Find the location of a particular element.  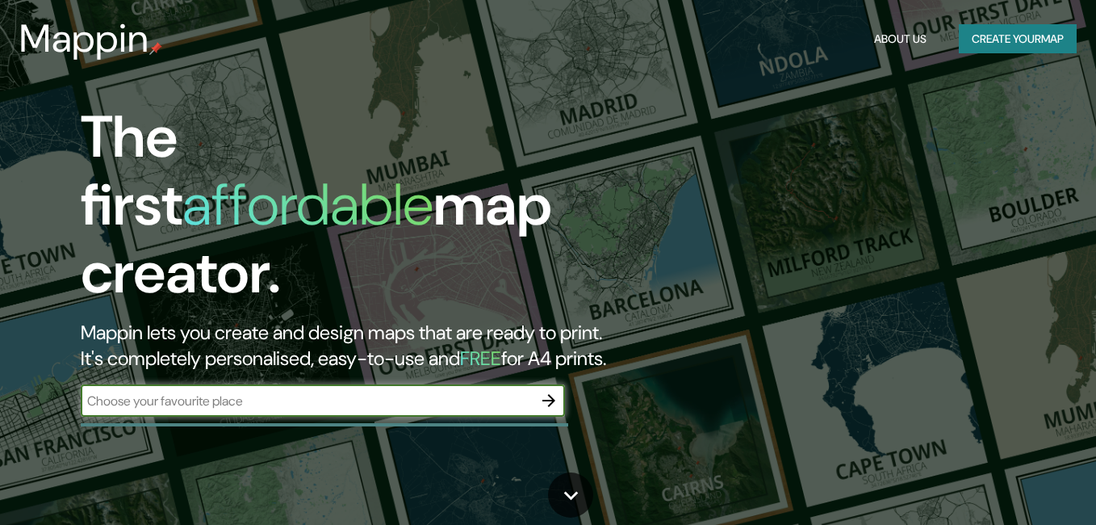

h1: The first map creator. is located at coordinates (354, 212).